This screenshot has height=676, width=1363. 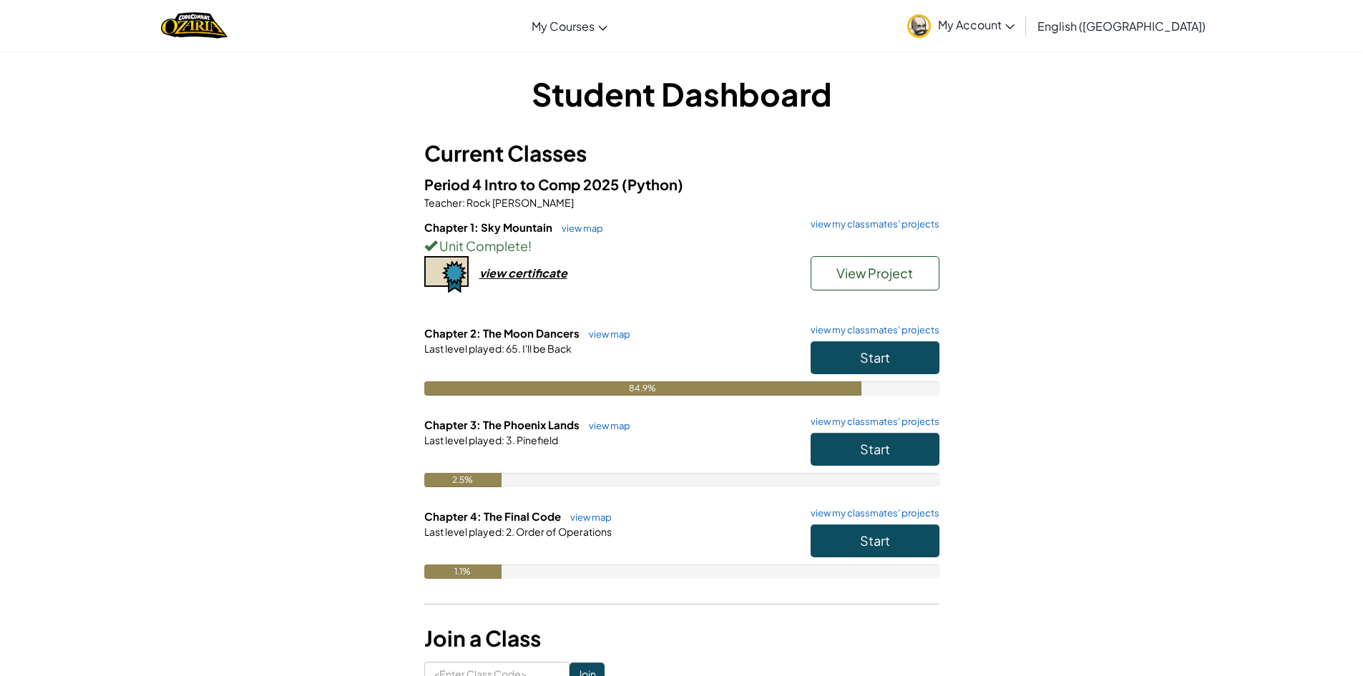 I want to click on span: Unit Complete, so click(x=482, y=245).